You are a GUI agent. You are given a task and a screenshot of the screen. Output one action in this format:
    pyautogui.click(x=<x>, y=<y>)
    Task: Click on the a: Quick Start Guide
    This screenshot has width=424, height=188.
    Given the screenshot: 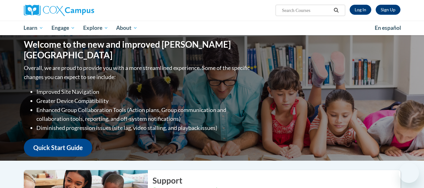 What is the action you would take?
    pyautogui.click(x=58, y=147)
    